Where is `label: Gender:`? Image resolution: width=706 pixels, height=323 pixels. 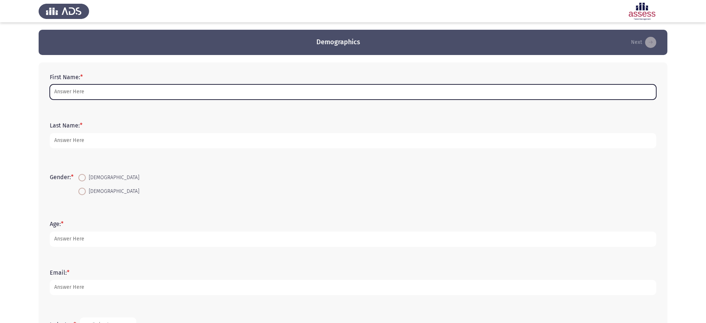
label: Gender: is located at coordinates (62, 177).